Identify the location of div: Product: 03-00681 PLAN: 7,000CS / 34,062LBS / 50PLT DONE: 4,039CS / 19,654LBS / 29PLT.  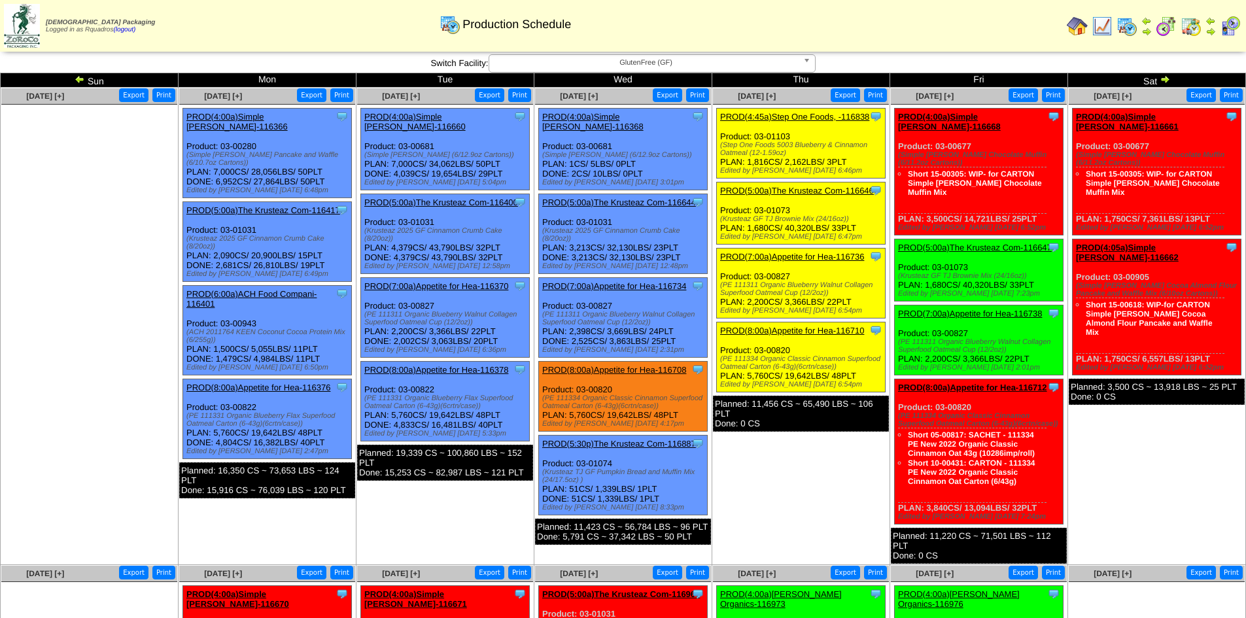
(445, 149).